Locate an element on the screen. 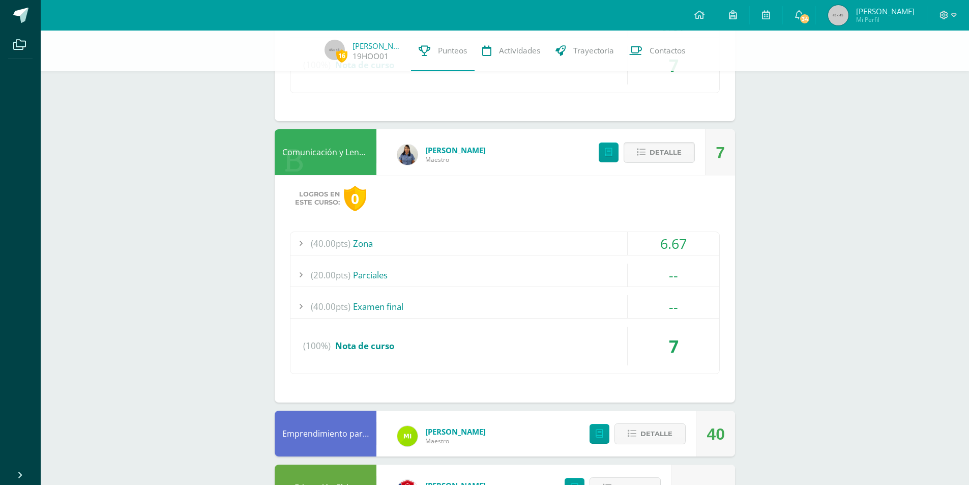 Image resolution: width=969 pixels, height=485 pixels. span: Contactos is located at coordinates (668, 50).